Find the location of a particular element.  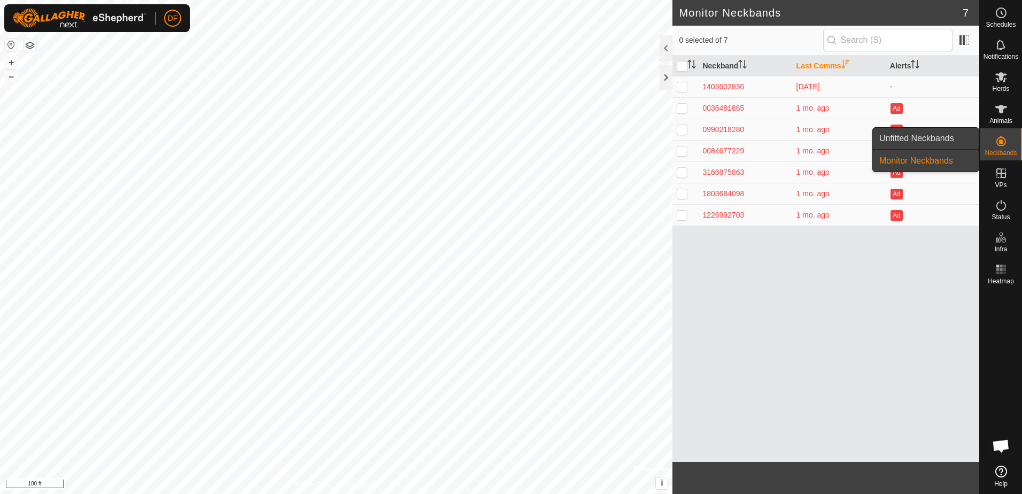

span: Infra is located at coordinates (1001, 249).